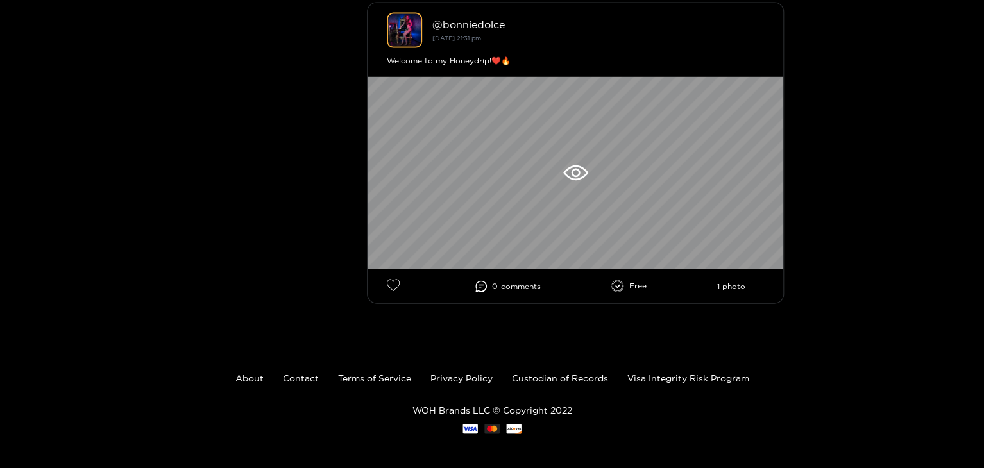 This screenshot has width=984, height=468. I want to click on li: 1 photo, so click(730, 287).